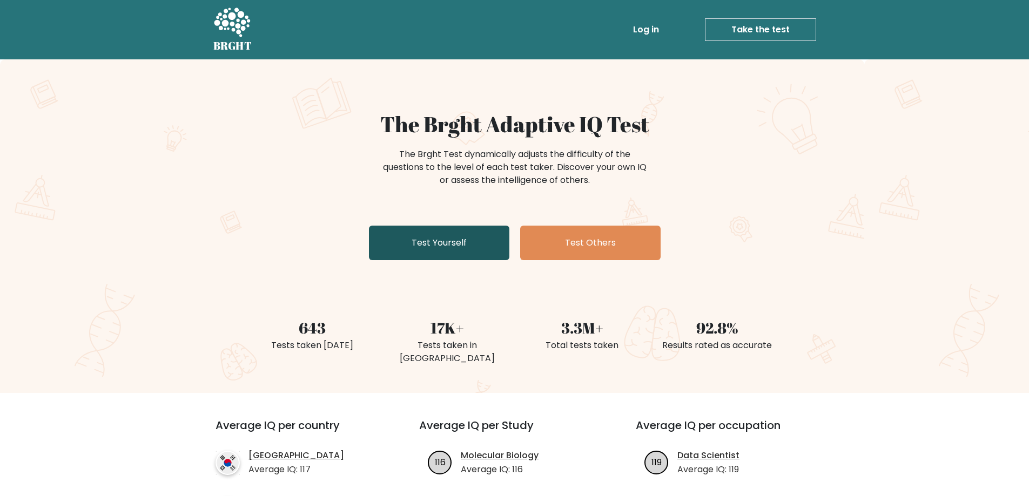  Describe the element at coordinates (233, 30) in the screenshot. I see `a: BRGHT` at that location.